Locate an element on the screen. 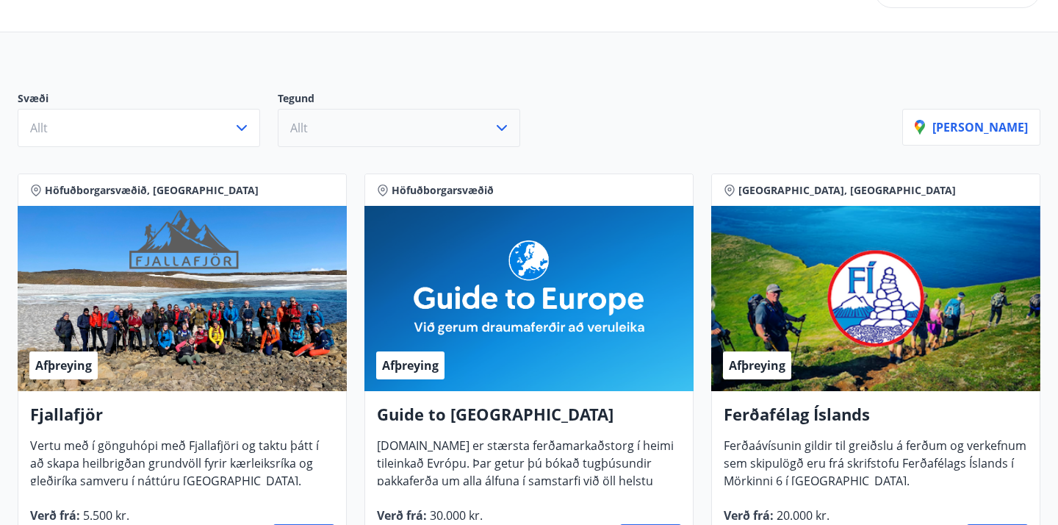 The image size is (1058, 525). span: 30.000 kr. is located at coordinates (455, 515).